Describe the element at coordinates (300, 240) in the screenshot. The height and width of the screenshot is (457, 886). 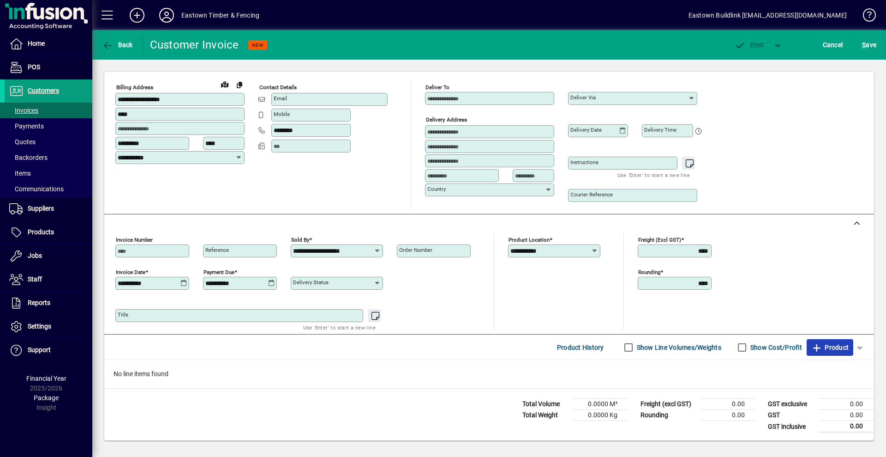
I see `mat-label: Sold by` at that location.